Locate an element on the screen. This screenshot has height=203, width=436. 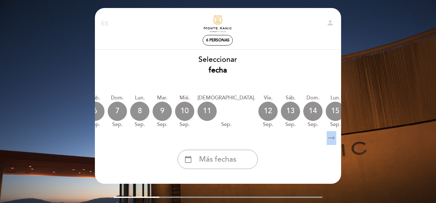
button: person is located at coordinates (330, 24).